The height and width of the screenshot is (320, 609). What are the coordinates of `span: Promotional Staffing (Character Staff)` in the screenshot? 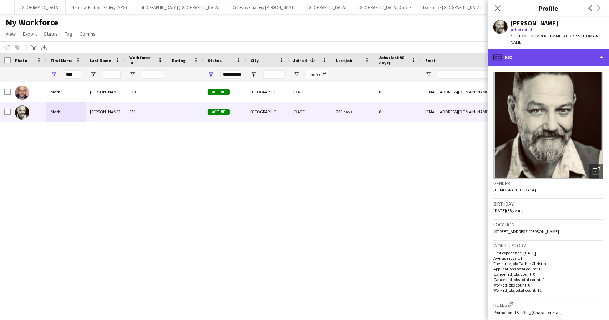 It's located at (528, 313).